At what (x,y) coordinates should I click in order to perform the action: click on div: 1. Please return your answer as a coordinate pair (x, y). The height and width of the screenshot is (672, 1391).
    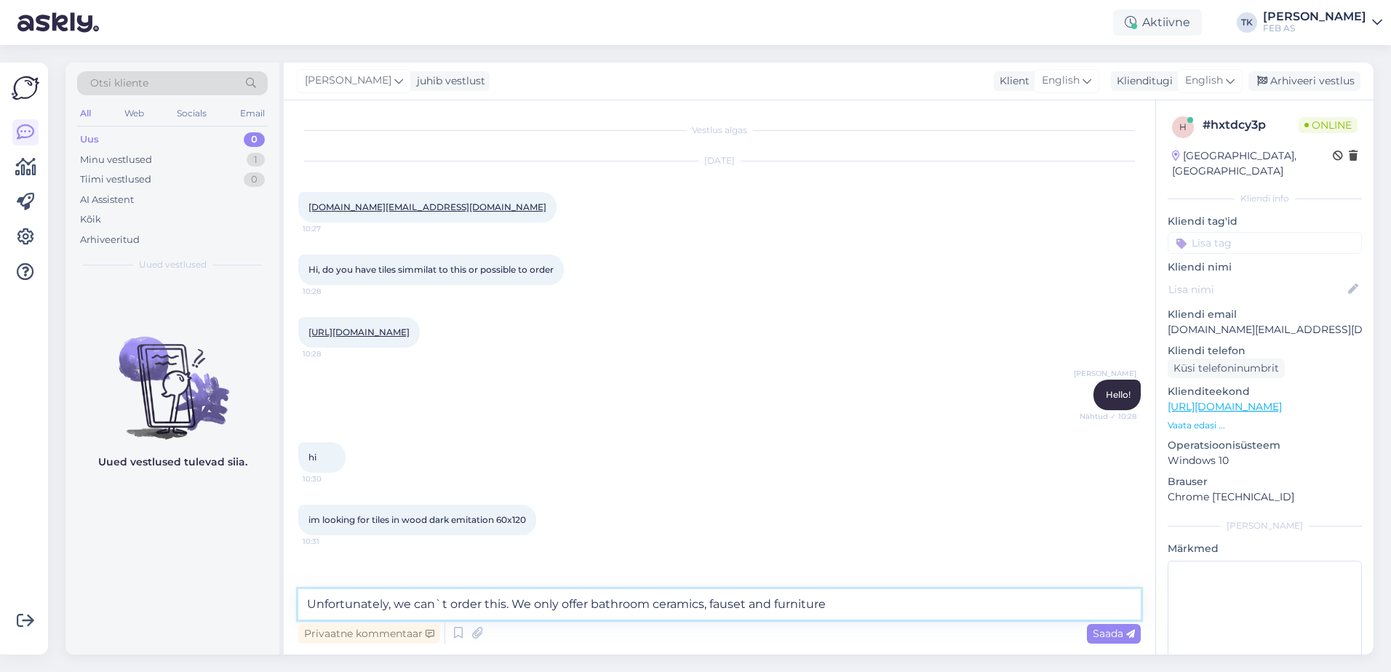
    Looking at the image, I should click on (255, 160).